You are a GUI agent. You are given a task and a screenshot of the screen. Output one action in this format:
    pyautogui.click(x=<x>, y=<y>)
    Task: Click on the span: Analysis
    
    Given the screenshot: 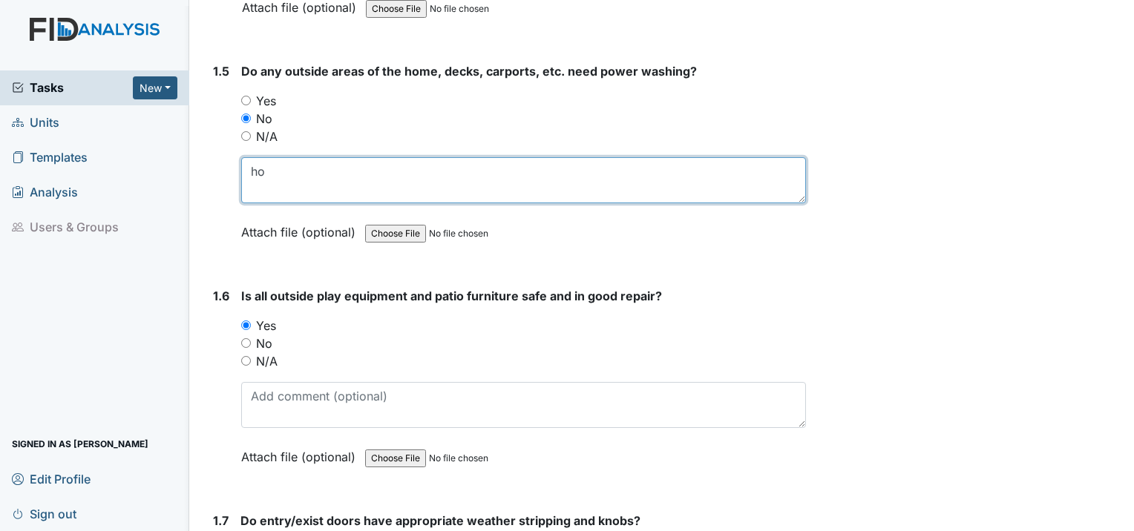 What is the action you would take?
    pyautogui.click(x=45, y=192)
    